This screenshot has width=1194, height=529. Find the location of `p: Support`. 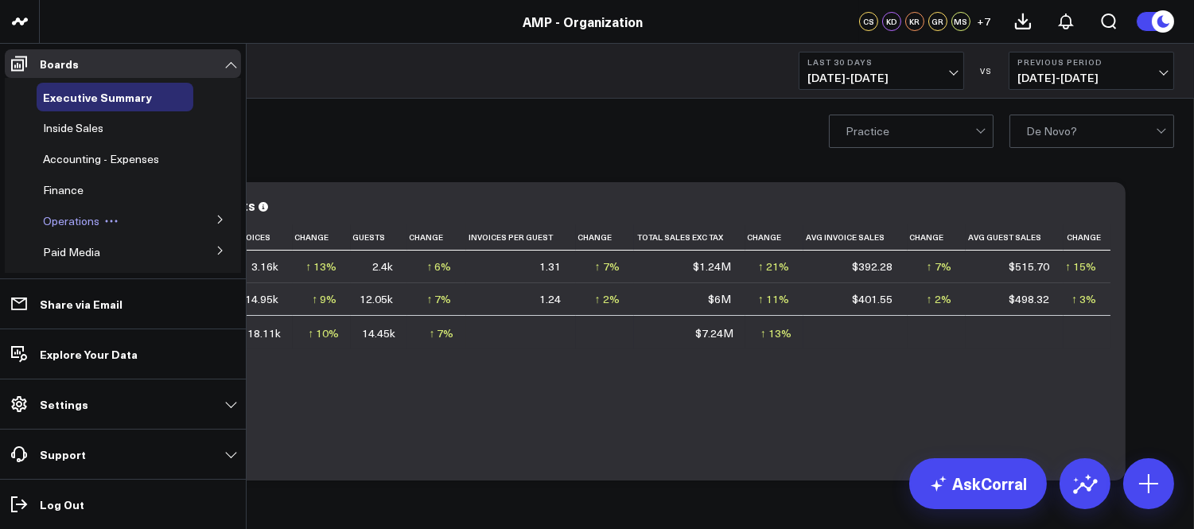

p: Support is located at coordinates (63, 454).